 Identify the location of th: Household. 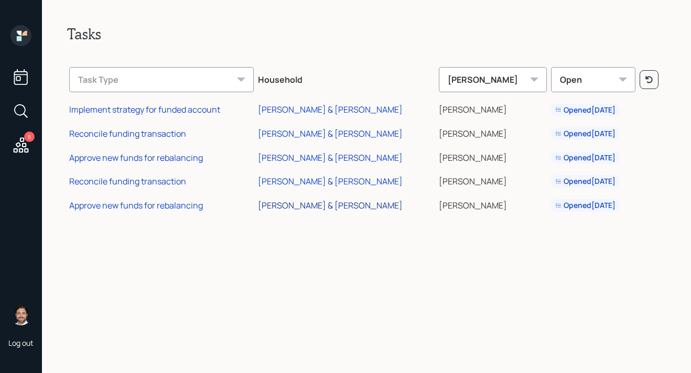
(346, 78).